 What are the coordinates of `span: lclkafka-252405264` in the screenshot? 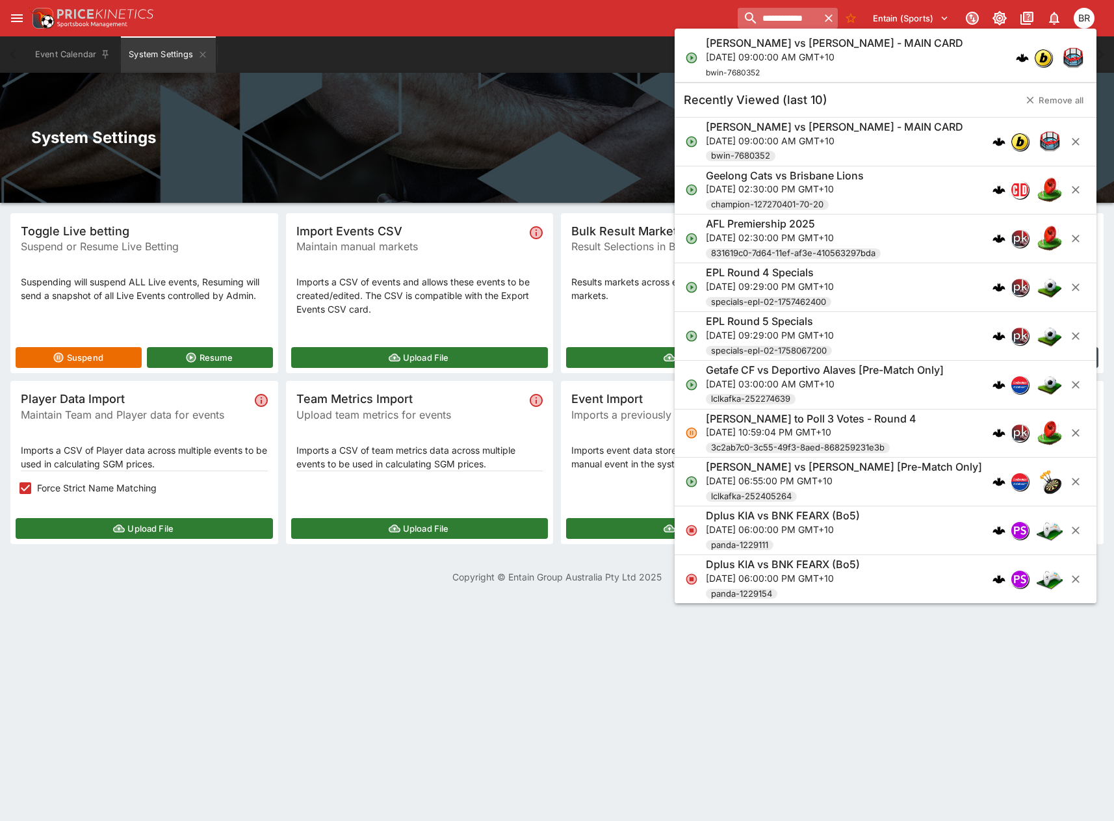 It's located at (752, 497).